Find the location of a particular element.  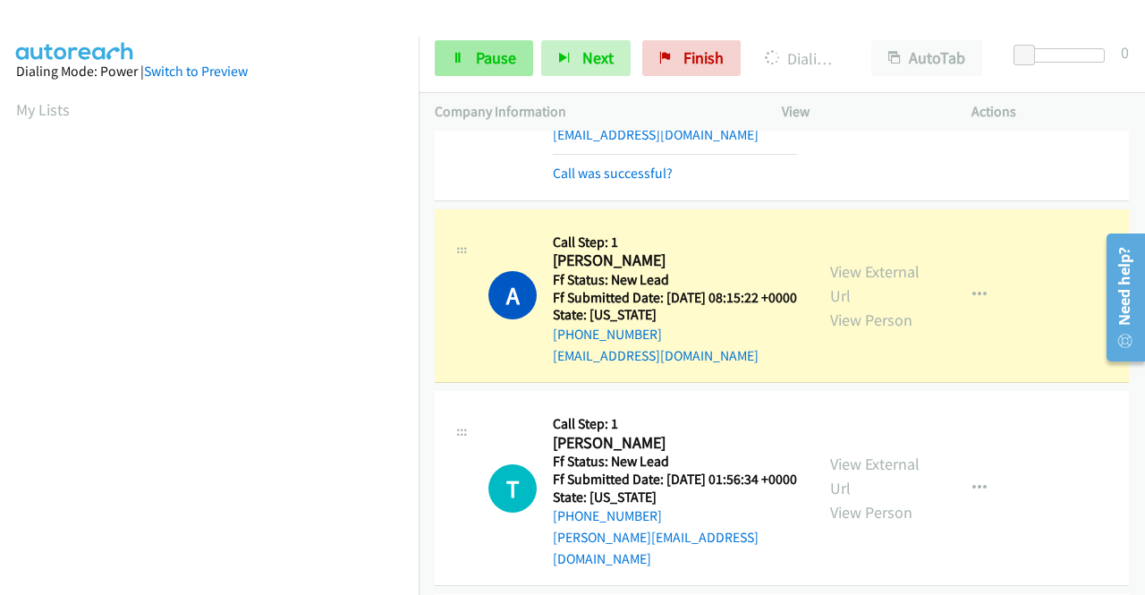

p: View is located at coordinates (861, 112).